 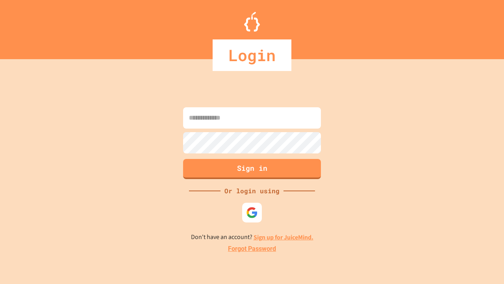 What do you see at coordinates (284, 237) in the screenshot?
I see `a: Sign up for JuiceMind.` at bounding box center [284, 237].